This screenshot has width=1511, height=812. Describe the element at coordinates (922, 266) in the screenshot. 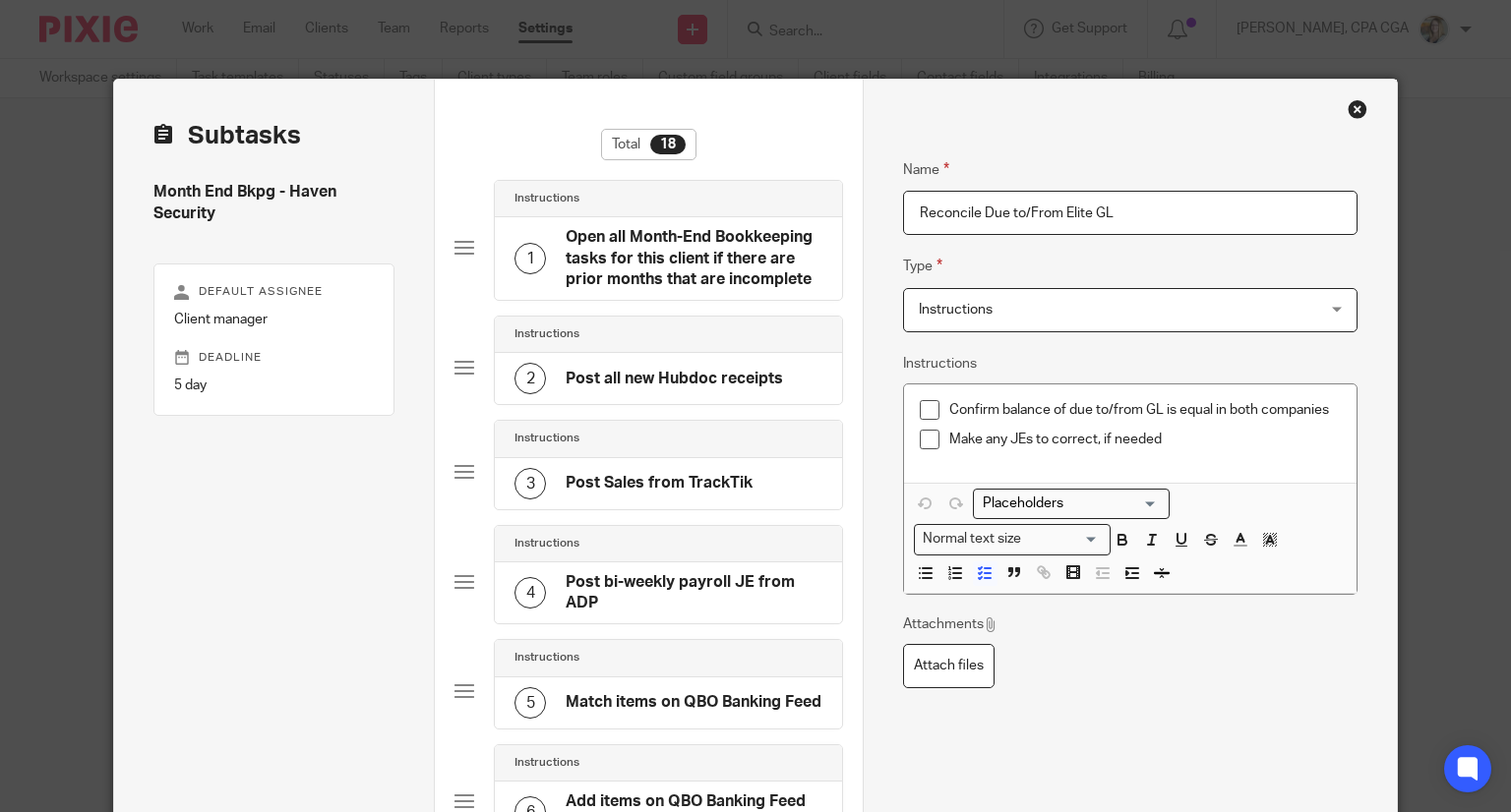

I see `label: Type` at that location.